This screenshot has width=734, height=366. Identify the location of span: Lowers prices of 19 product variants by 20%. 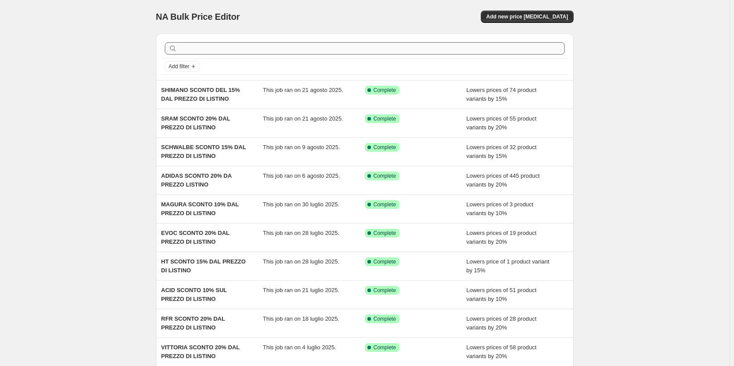
(501, 237).